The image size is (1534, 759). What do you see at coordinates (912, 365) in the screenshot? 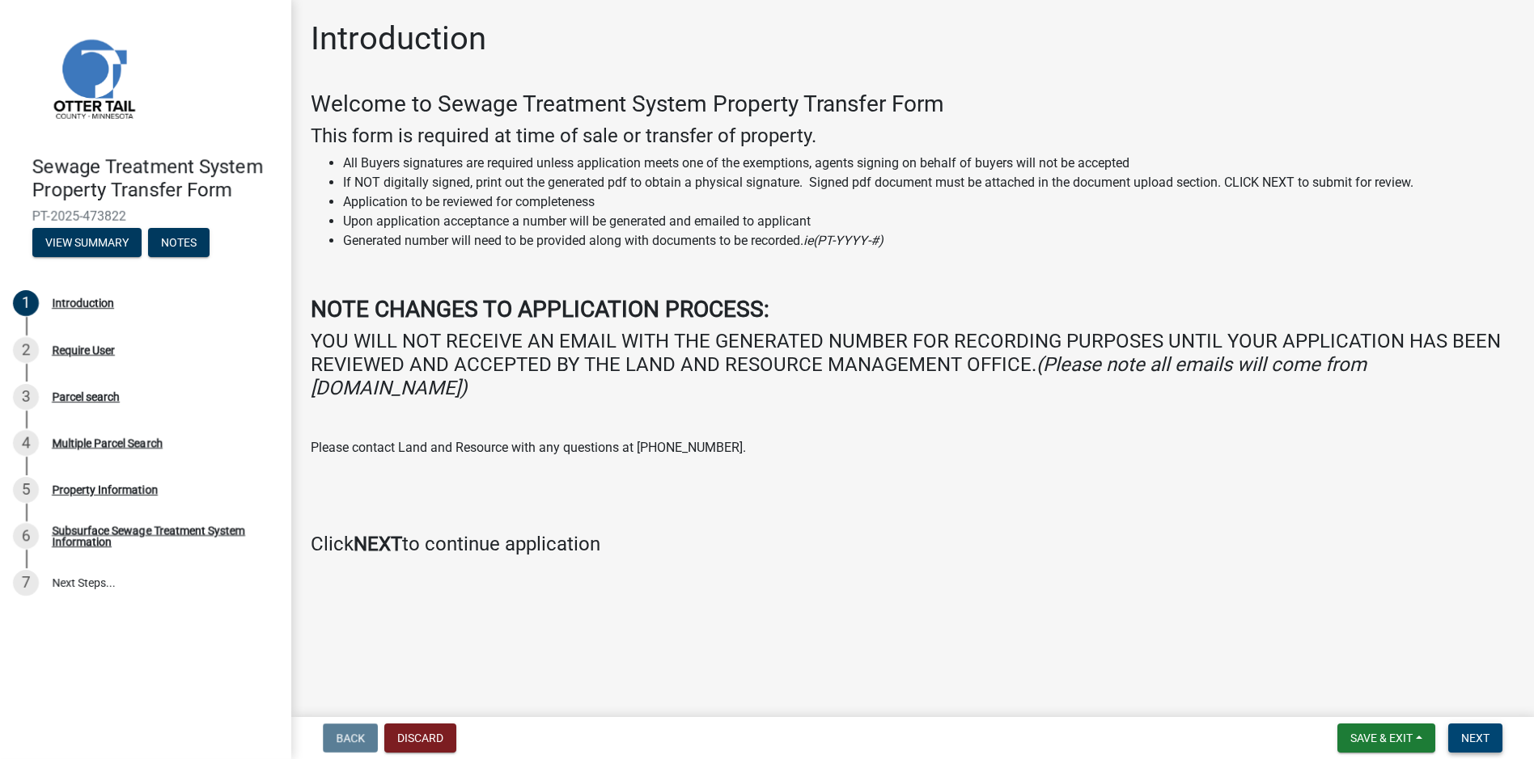
I see `h4: YOU WILL NOT RECEIVE AN EMAIL WITH THE GENERATED NUMBER FOR RECORDING PURPOSES UNTIL YOUR APPLICA...` at bounding box center [912, 365].